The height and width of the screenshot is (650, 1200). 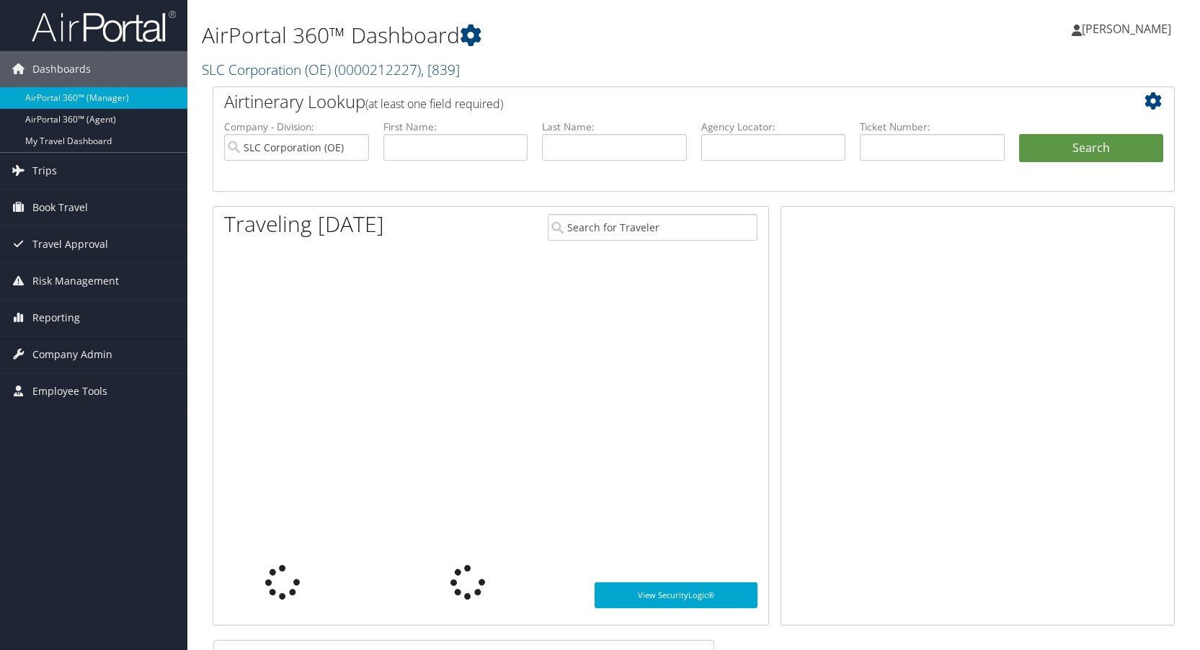 What do you see at coordinates (331, 69) in the screenshot?
I see `a: SLC Corporation (OE)` at bounding box center [331, 69].